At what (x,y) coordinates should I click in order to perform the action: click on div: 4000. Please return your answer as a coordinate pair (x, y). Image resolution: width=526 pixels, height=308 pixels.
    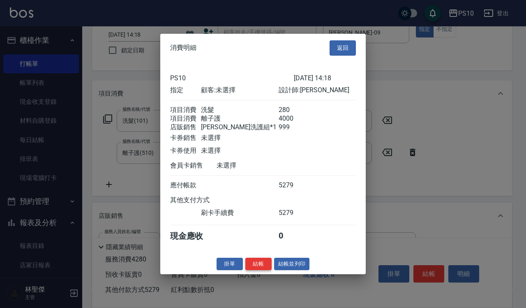
    Looking at the image, I should click on (294, 118).